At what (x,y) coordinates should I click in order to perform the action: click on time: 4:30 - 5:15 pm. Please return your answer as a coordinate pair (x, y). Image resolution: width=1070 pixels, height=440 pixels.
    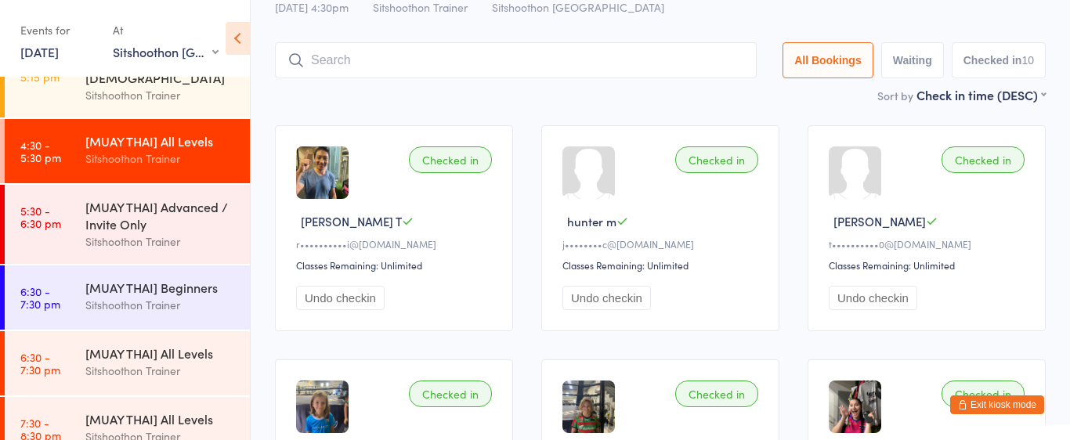
    Looking at the image, I should click on (40, 71).